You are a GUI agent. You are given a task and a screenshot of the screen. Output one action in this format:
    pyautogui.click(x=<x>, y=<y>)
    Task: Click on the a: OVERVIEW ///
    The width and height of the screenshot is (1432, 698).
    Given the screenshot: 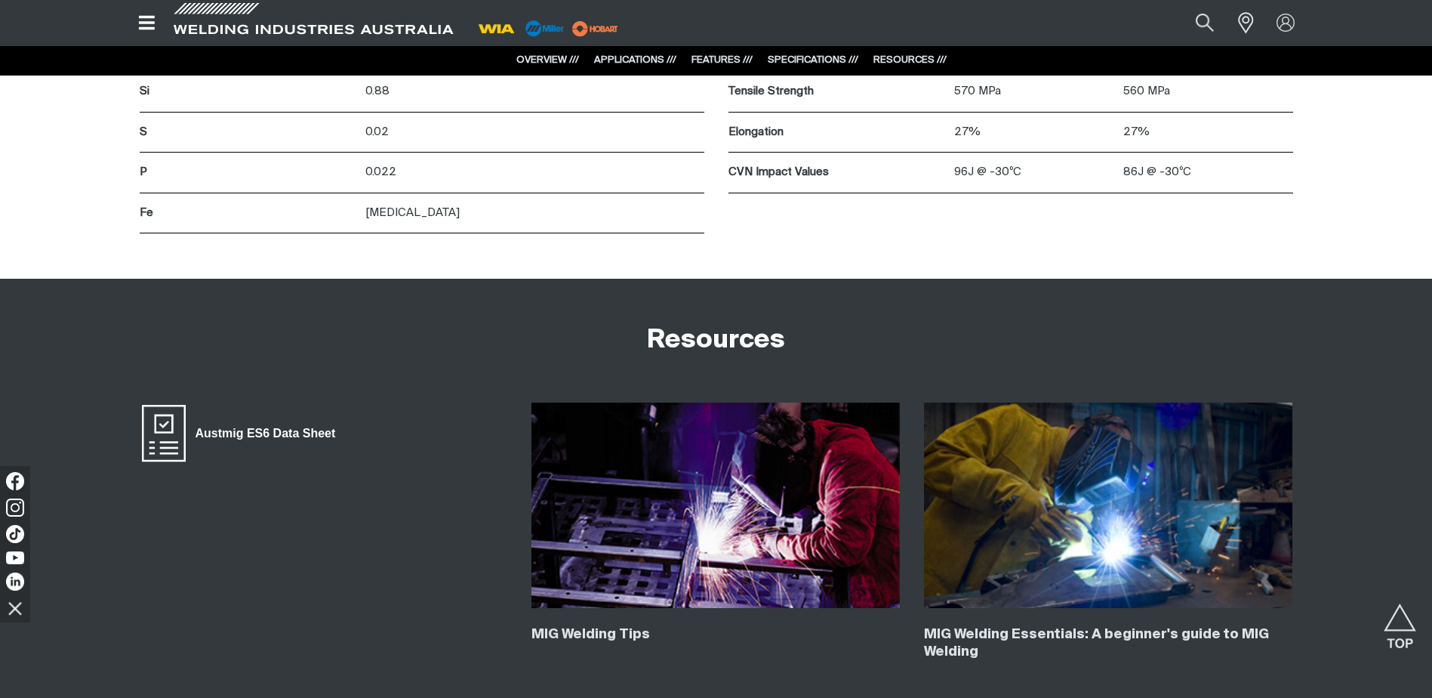 What is the action you would take?
    pyautogui.click(x=547, y=60)
    